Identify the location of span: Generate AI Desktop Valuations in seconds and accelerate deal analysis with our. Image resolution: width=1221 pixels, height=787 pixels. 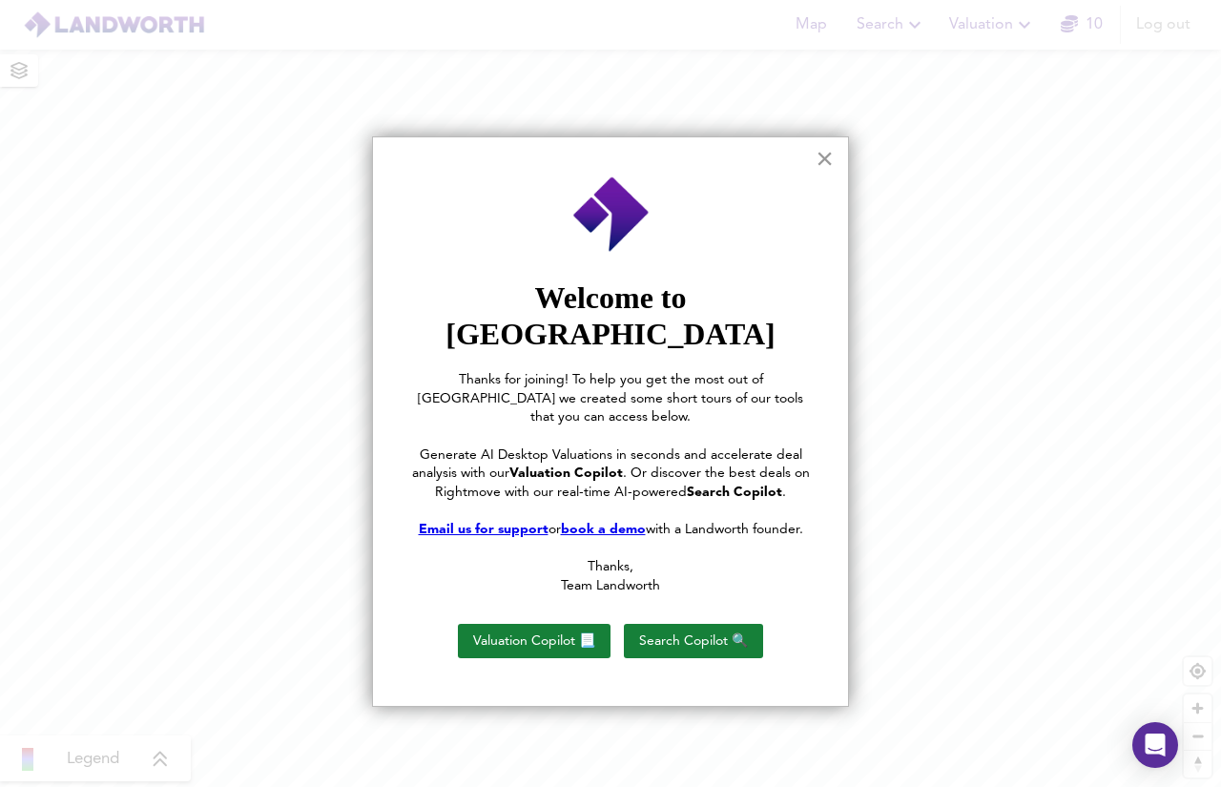
(609, 465).